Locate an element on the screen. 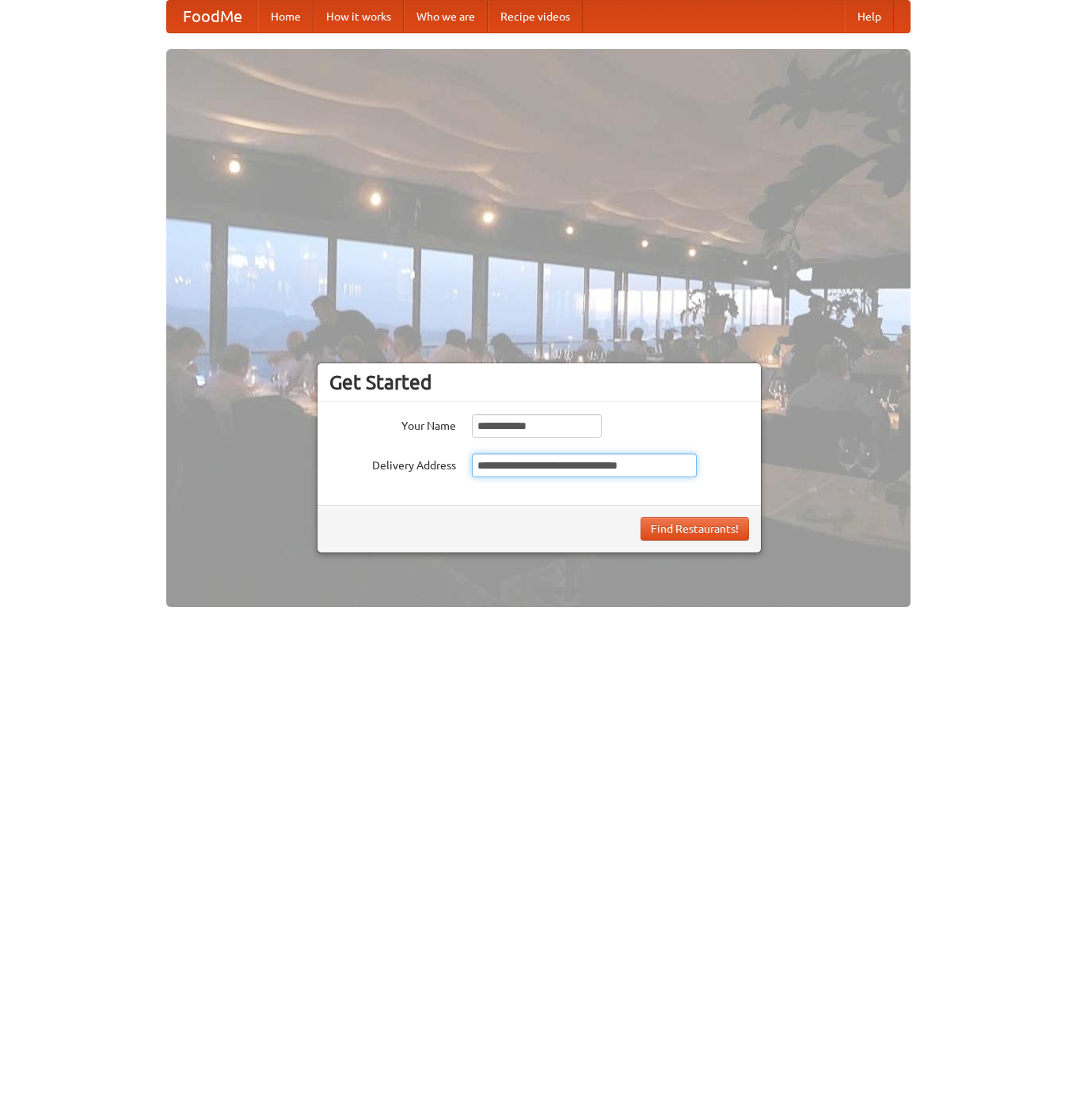 The height and width of the screenshot is (1120, 1076). h3: Get Started is located at coordinates (539, 383).